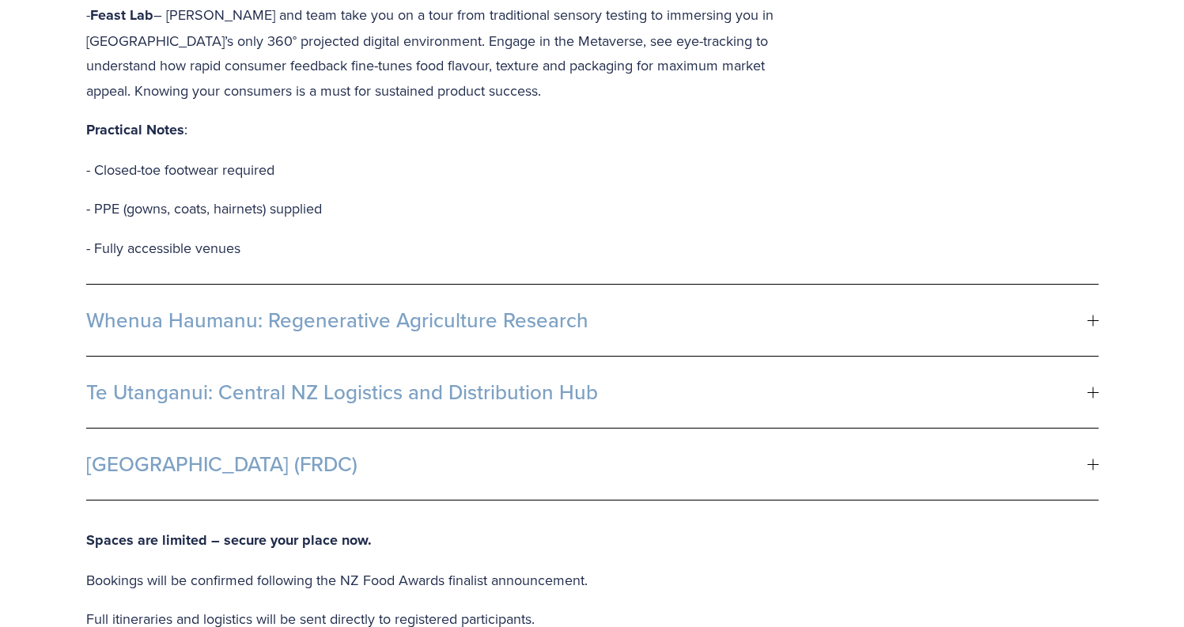 Image resolution: width=1184 pixels, height=627 pixels. Describe the element at coordinates (587, 392) in the screenshot. I see `span: Te Utanganui: Central NZ Logistics and Distribution Hub` at that location.